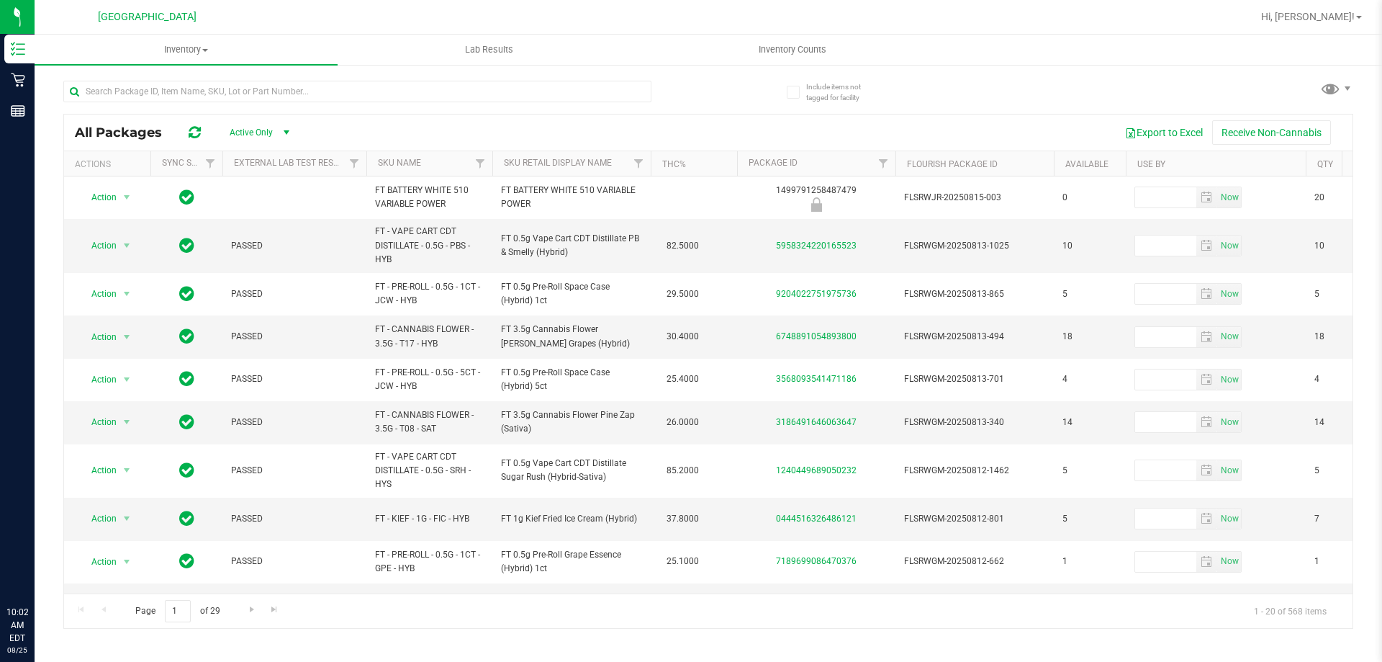  What do you see at coordinates (429, 471) in the screenshot?
I see `span: FT - VAPE CART CDT DISTILLATE - 0.5G - SRH - HYS` at bounding box center [429, 471].